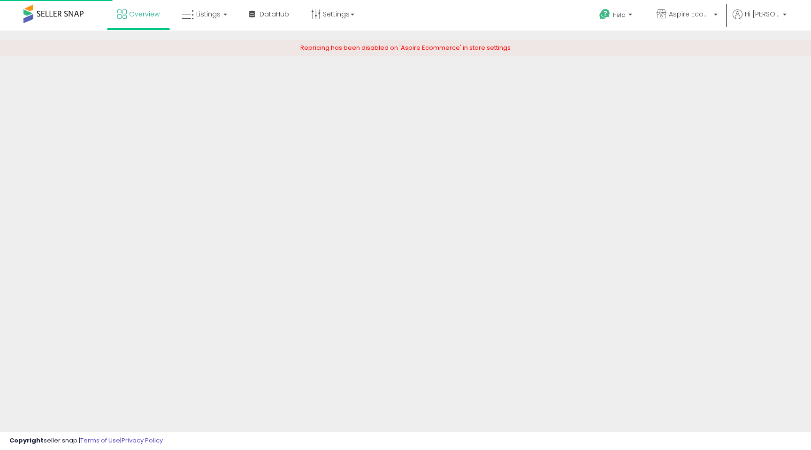 The image size is (811, 450). I want to click on span: DataHub, so click(274, 14).